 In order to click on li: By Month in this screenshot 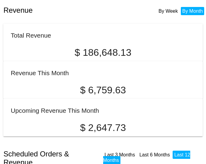, I will do `click(192, 11)`.